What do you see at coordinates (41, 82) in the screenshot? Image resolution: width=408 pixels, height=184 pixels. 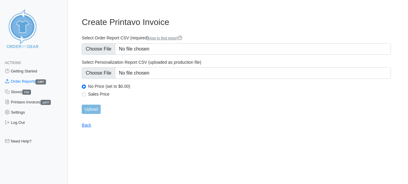 I see `span: 1497` at bounding box center [41, 82].